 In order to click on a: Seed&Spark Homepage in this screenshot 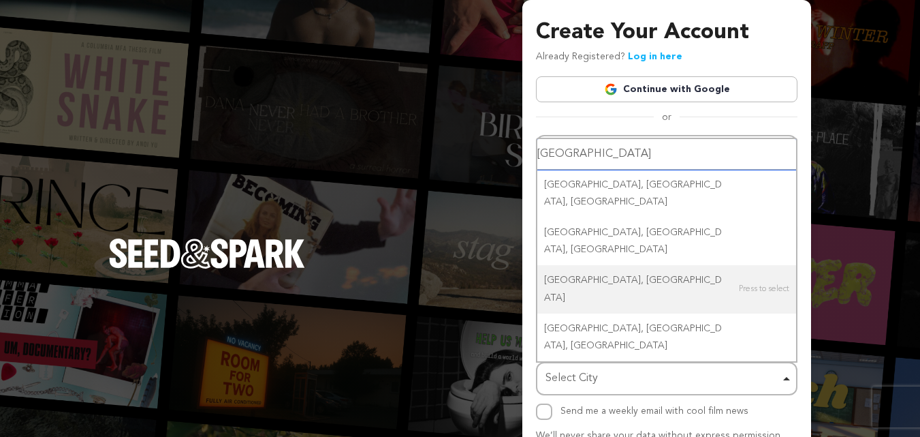, I will do `click(207, 267)`.